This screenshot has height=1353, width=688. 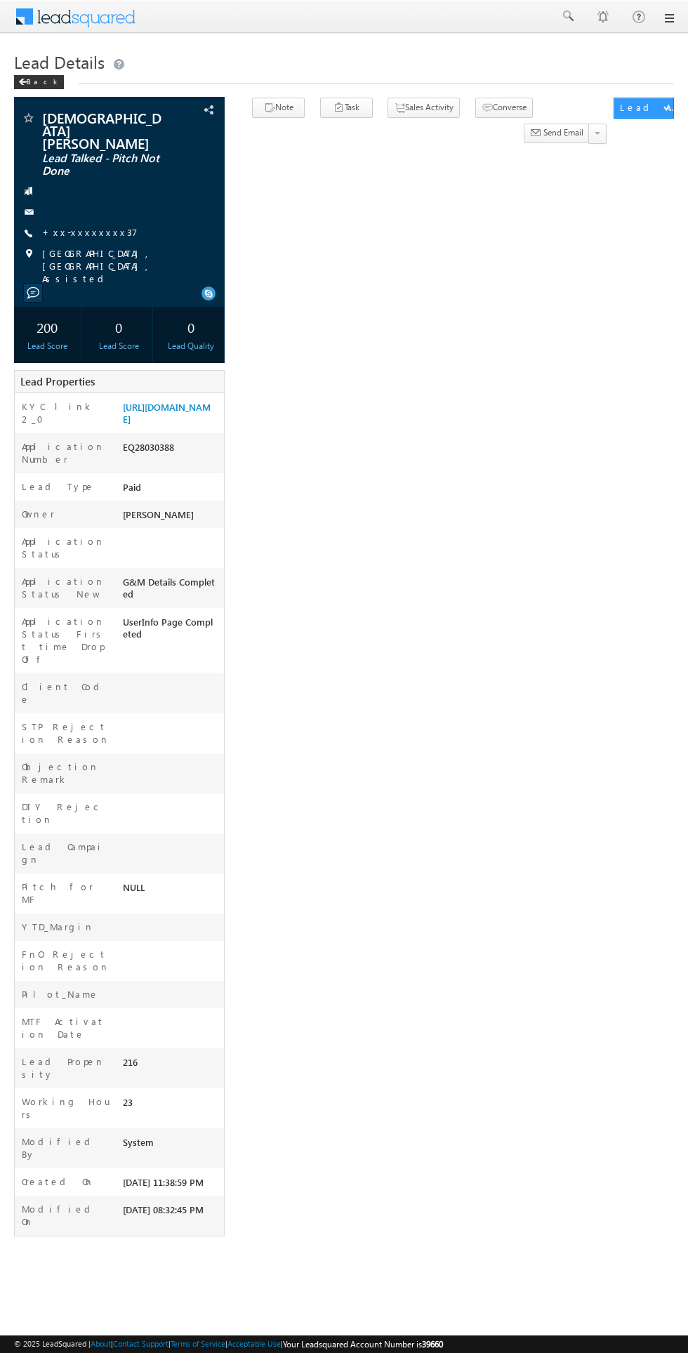 I want to click on a: Acceptable Use, so click(x=254, y=1343).